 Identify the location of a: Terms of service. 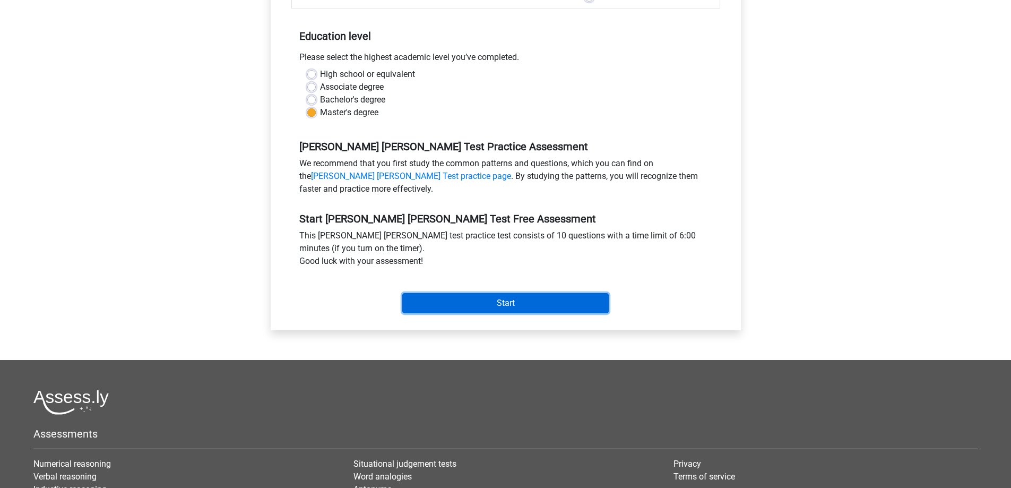
(704, 476).